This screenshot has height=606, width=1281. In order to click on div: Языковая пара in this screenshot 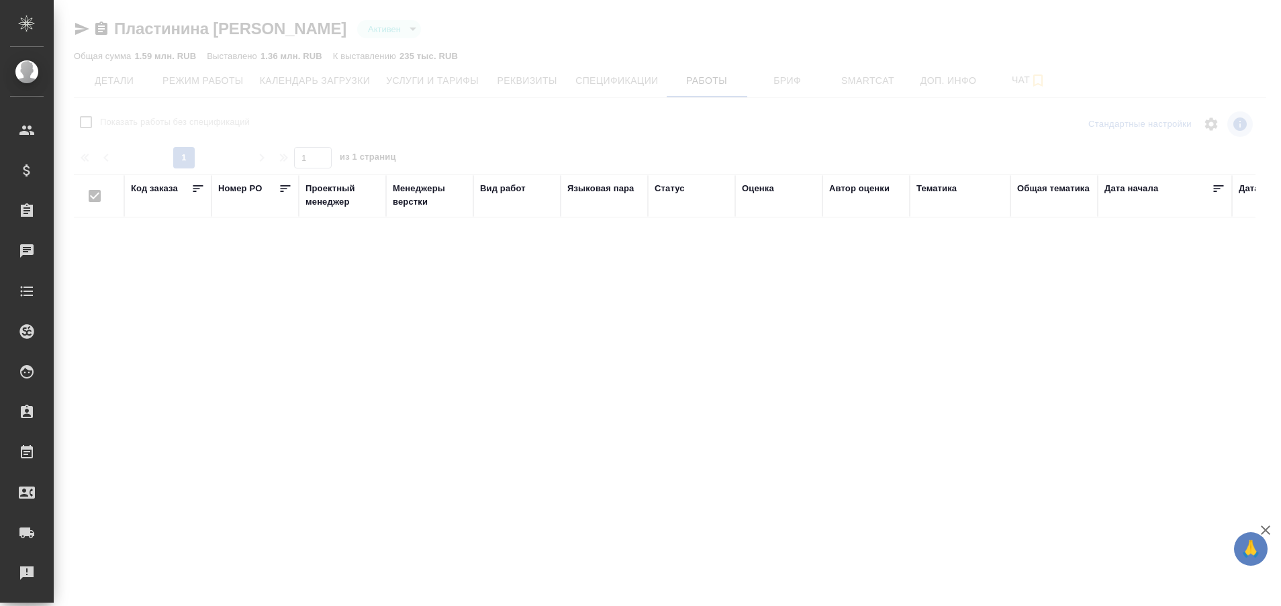, I will do `click(601, 189)`.